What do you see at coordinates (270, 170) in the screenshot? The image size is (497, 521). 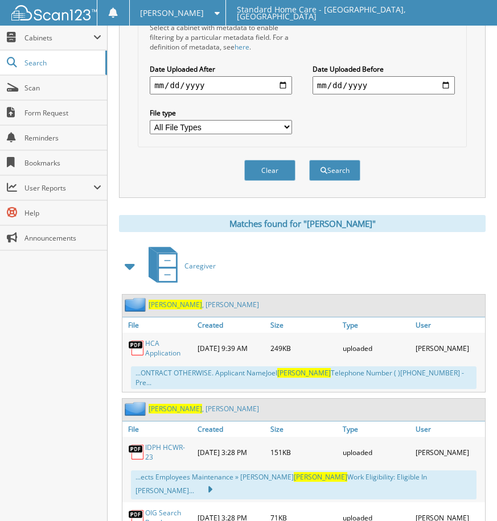 I see `button: Clear` at bounding box center [270, 170].